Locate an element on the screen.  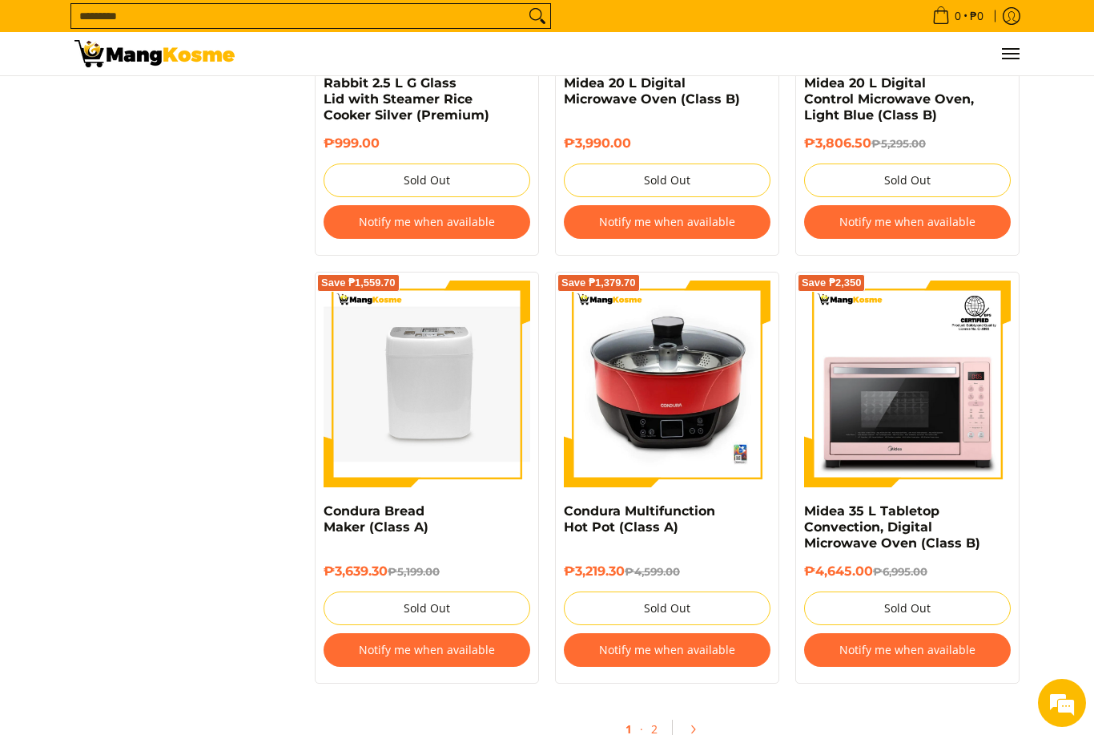
img: Midea 35 L Tabletop Convection, Digital Microwave Oven (Class B) is located at coordinates (908, 384).